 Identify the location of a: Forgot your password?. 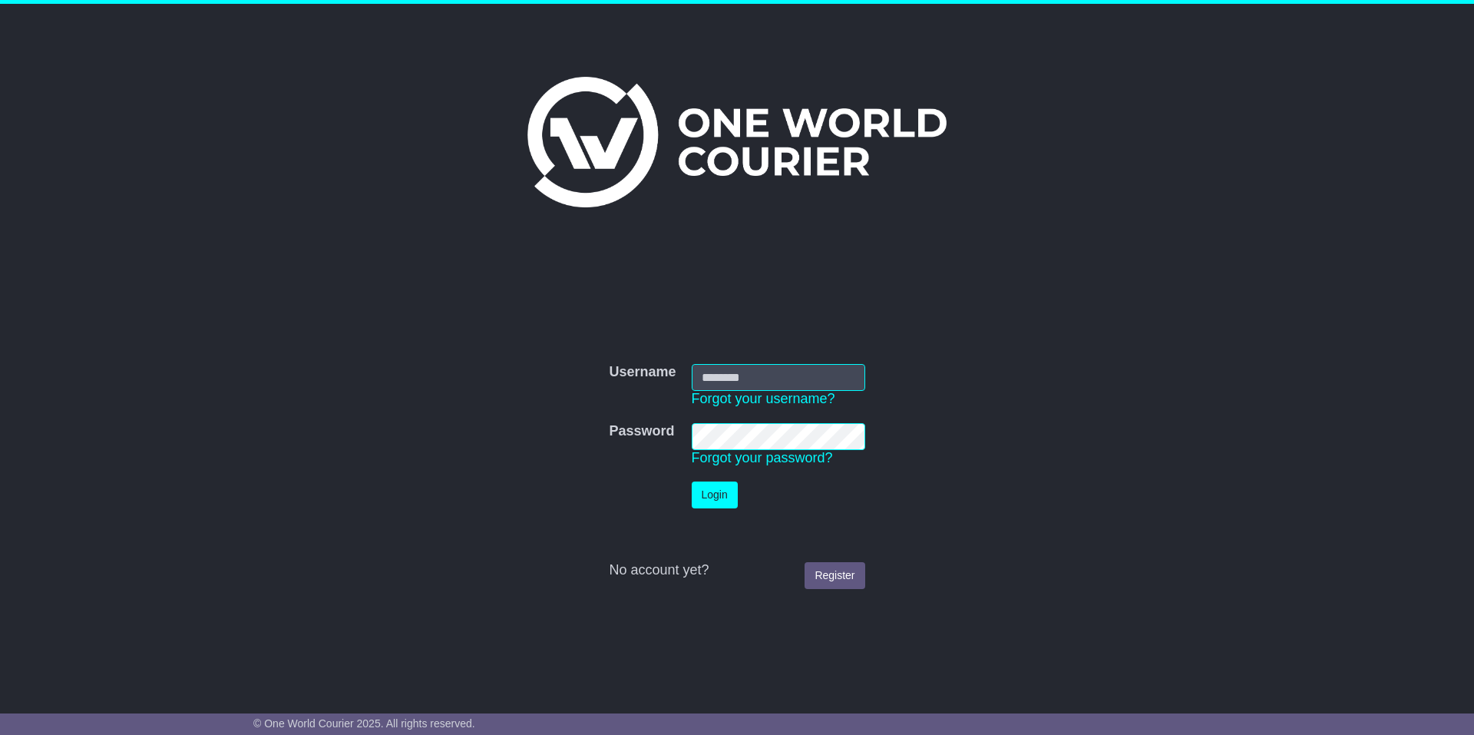
(762, 458).